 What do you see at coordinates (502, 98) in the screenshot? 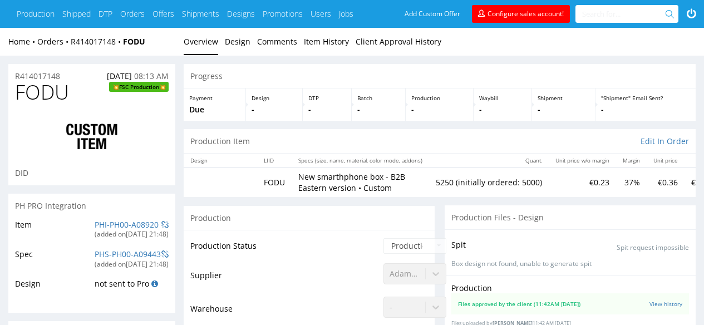
I see `p: Waybill` at bounding box center [502, 98].